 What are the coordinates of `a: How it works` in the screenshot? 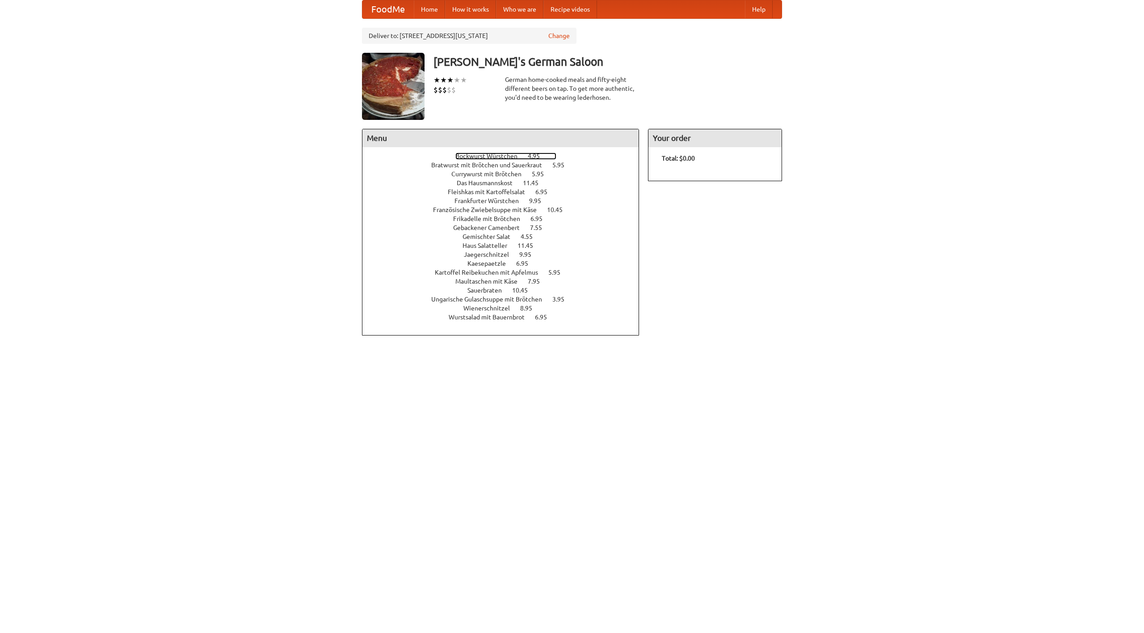 It's located at (471, 9).